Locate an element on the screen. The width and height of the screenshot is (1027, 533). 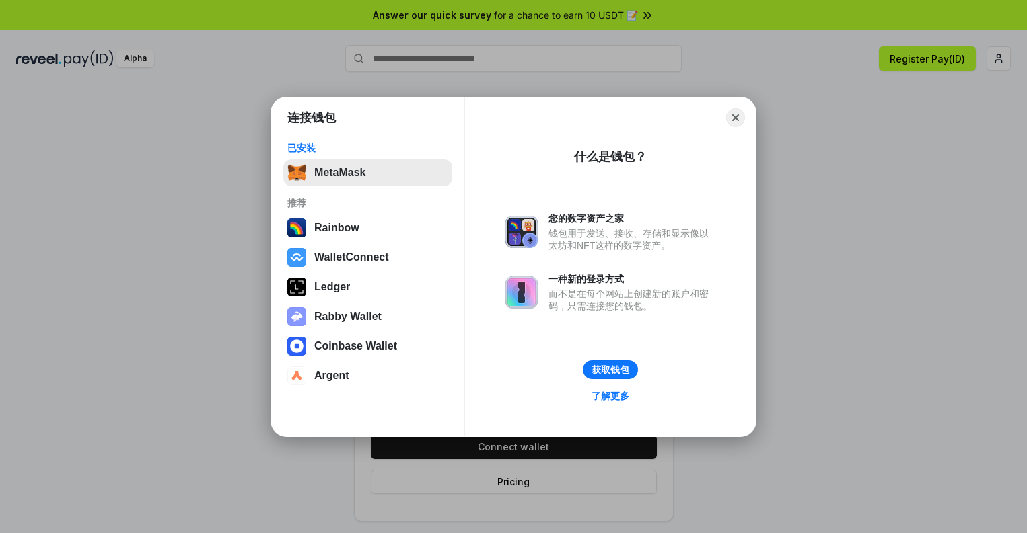
div: Rabby Wallet is located at coordinates (348, 317).